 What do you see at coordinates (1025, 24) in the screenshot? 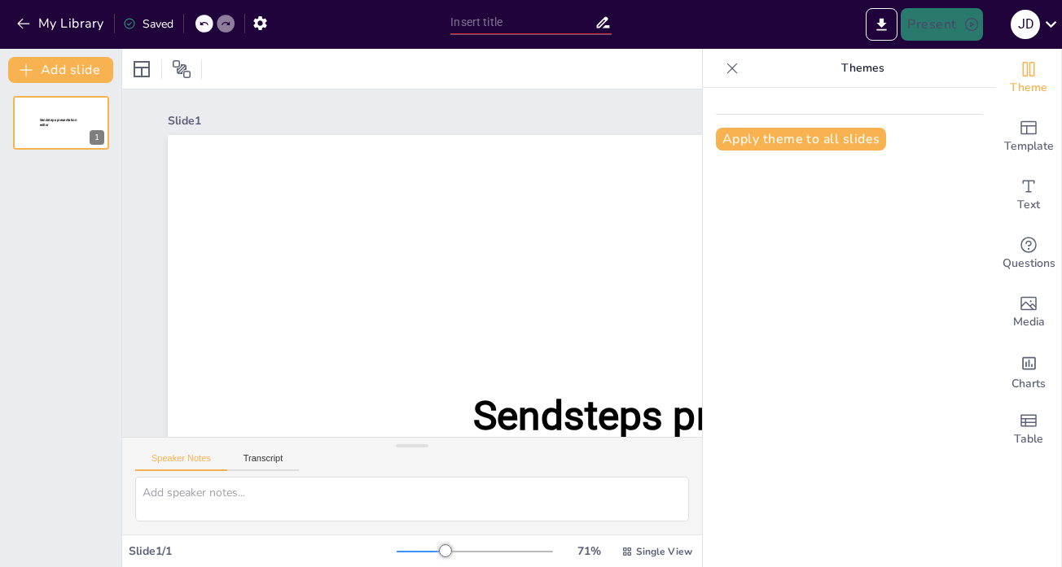
I see `div: j d` at bounding box center [1025, 24].